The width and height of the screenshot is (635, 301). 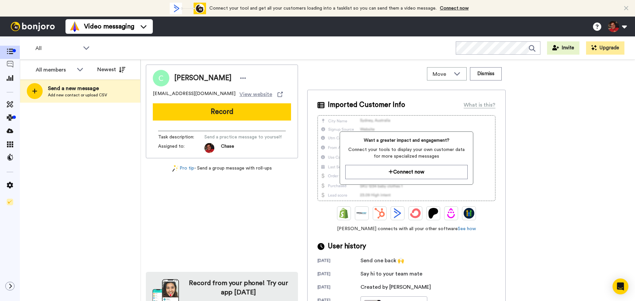 What do you see at coordinates (362, 213) in the screenshot?
I see `img: Ontraport` at bounding box center [362, 213].